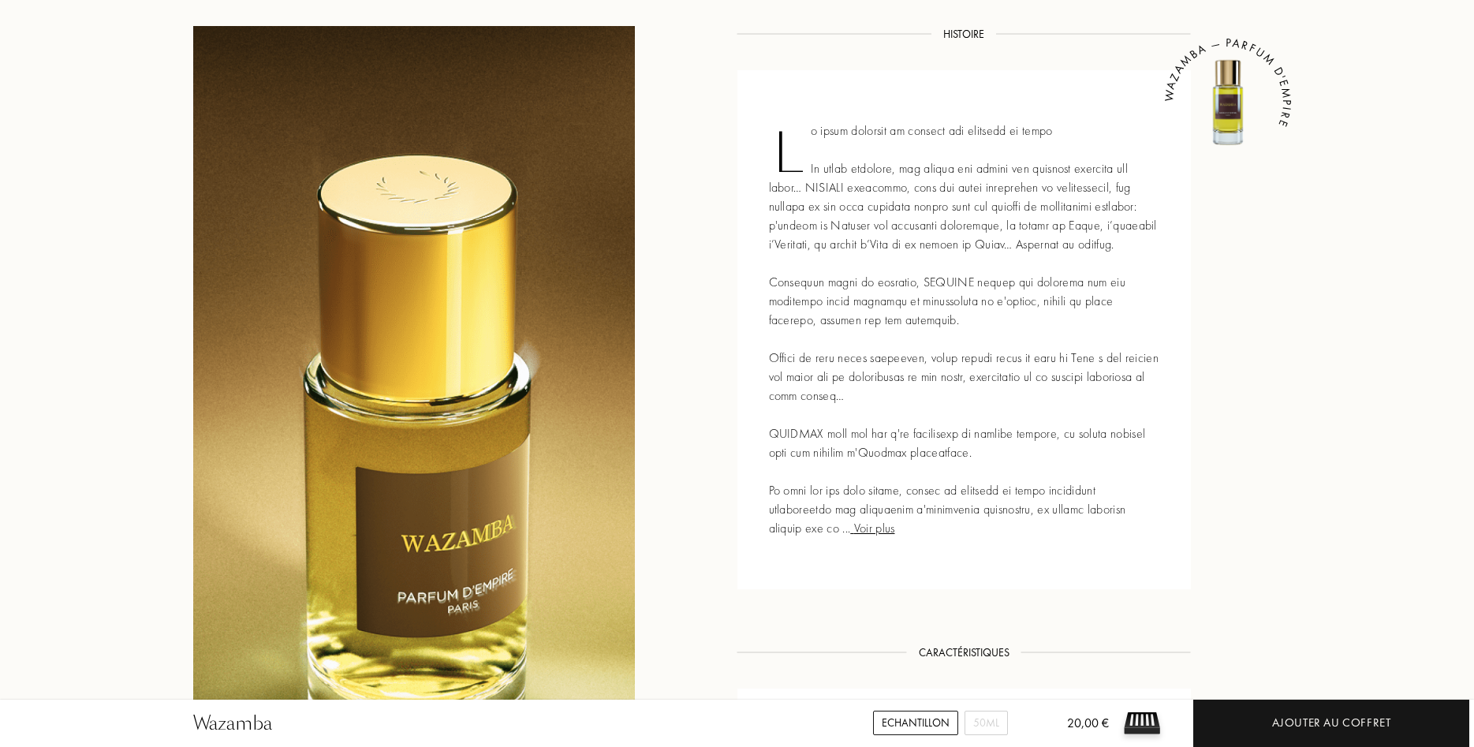  What do you see at coordinates (1142, 723) in the screenshot?
I see `img: sample box sommelier du parfum` at bounding box center [1142, 723].